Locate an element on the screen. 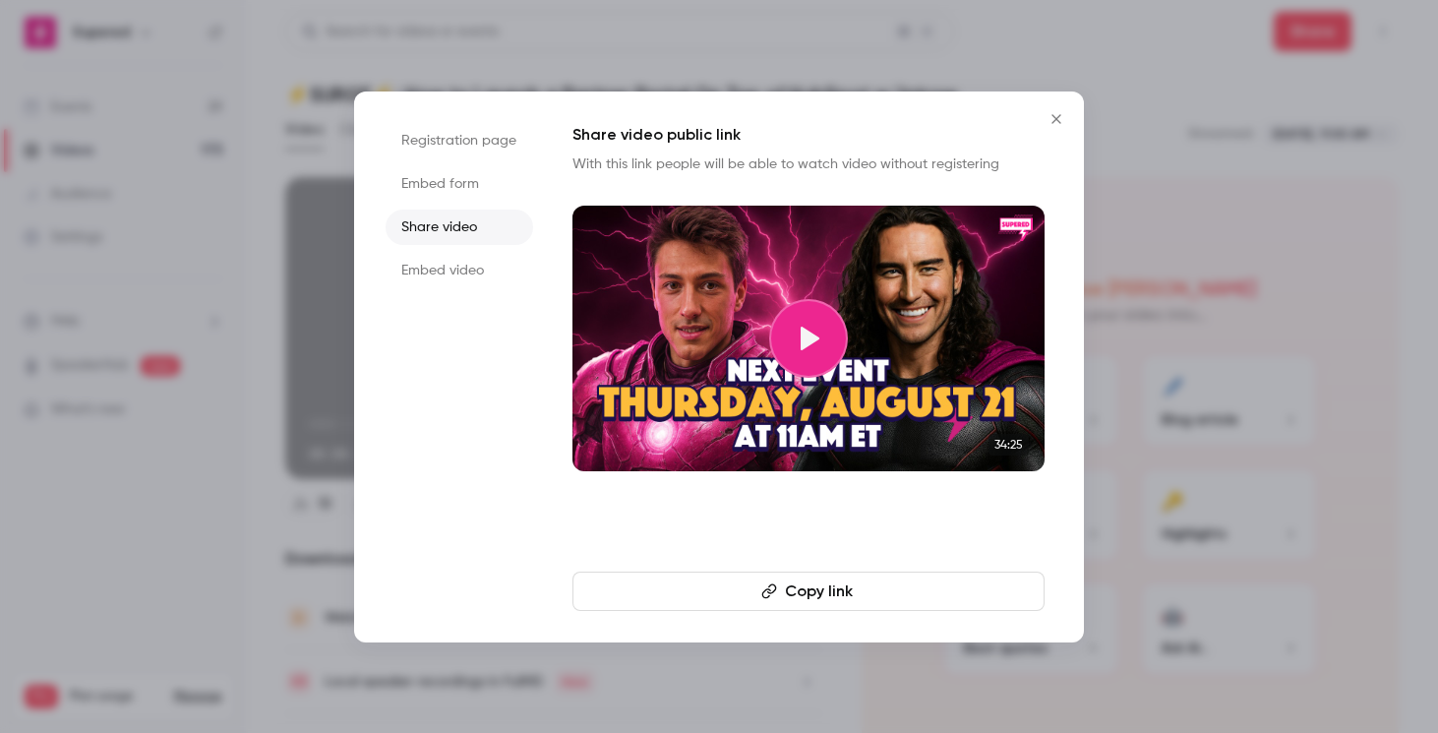  a: 34:25 is located at coordinates (809, 338).